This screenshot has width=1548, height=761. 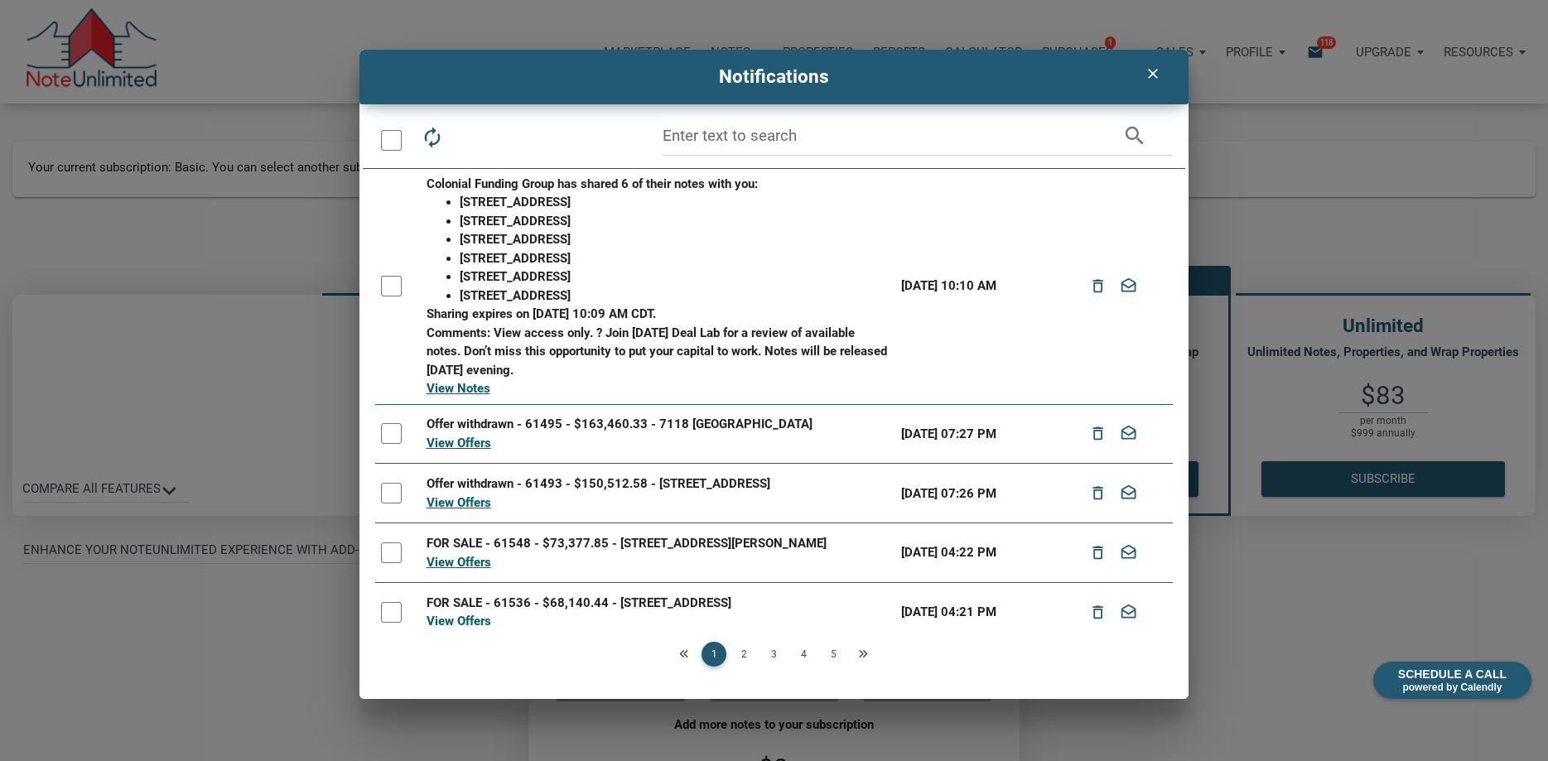 I want to click on span: powered by Calendly, so click(x=1452, y=688).